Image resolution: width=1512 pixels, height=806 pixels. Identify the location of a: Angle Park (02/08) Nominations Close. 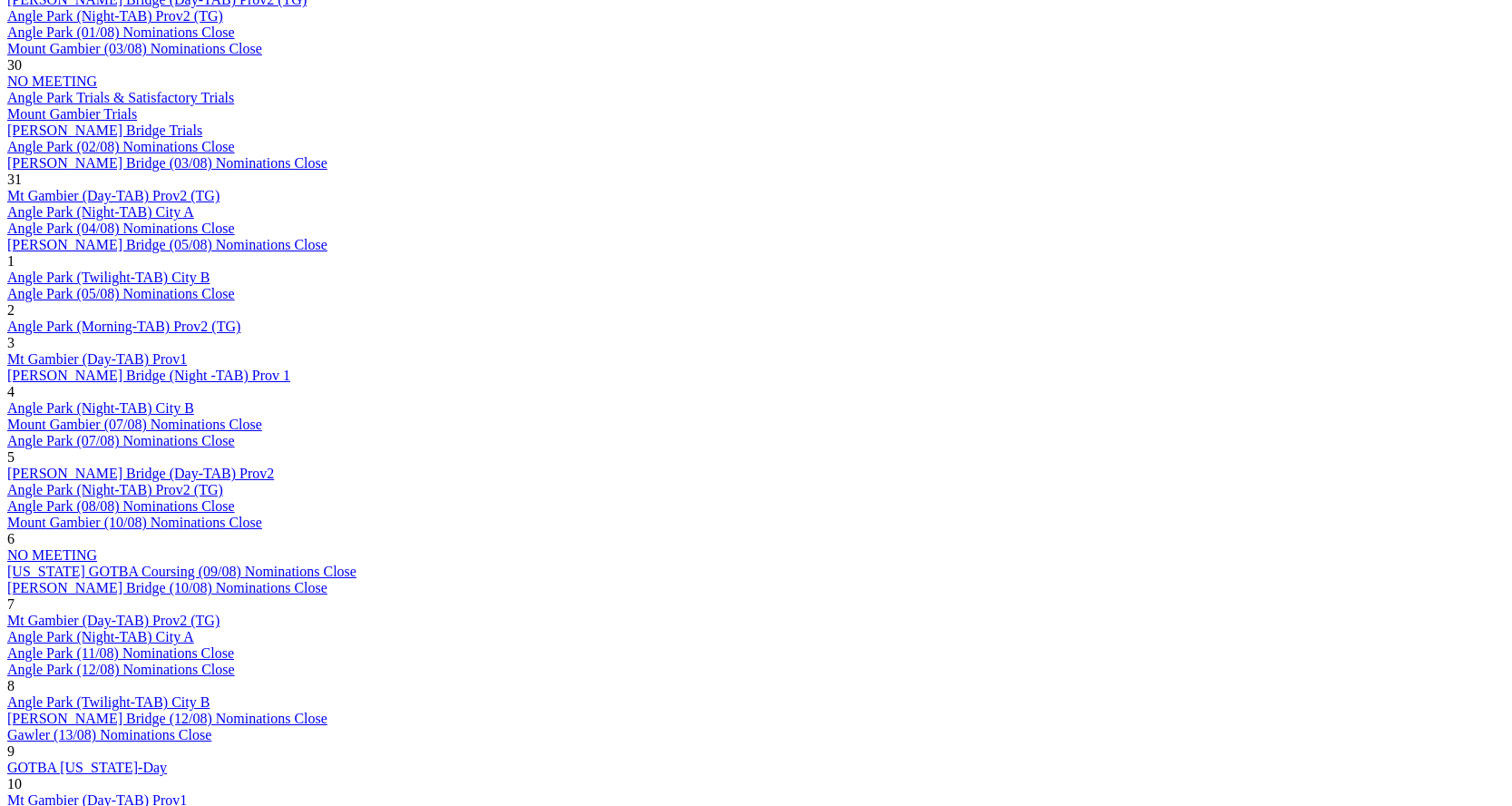
(120, 146).